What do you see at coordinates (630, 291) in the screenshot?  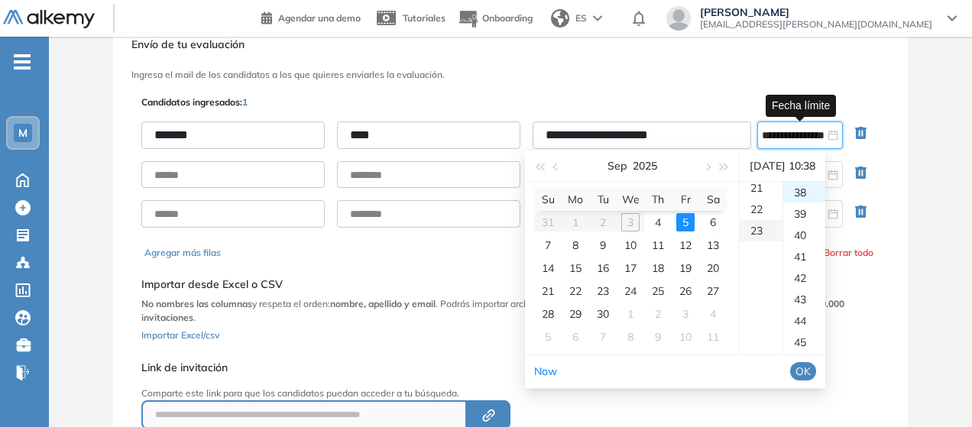 I see `td: 2025-09-24` at bounding box center [630, 291].